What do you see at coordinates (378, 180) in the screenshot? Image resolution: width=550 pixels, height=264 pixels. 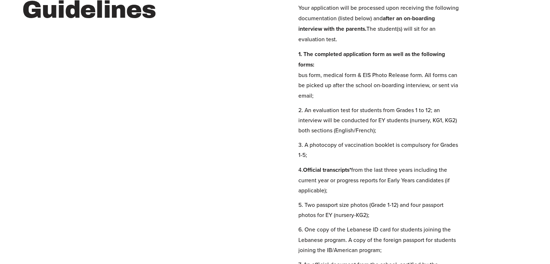 I see `p: 4. from the last three years including the current year or progress reports for Early Years candi...` at bounding box center [378, 180].